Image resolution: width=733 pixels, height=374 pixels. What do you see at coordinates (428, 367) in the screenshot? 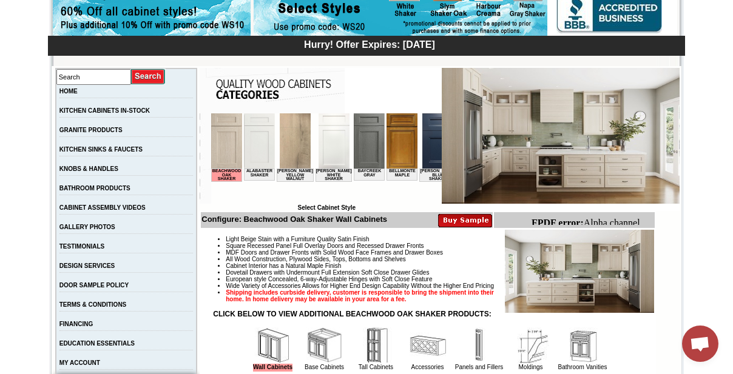
I see `a: Accessories` at bounding box center [428, 367].